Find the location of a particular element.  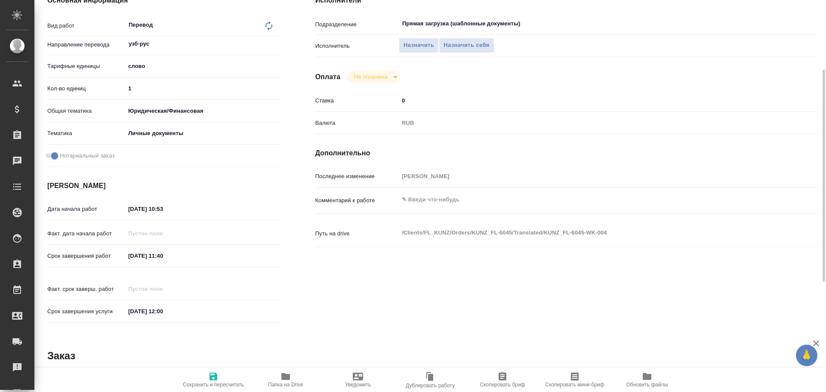

span: Скопировать мини-бриф is located at coordinates (574, 385).